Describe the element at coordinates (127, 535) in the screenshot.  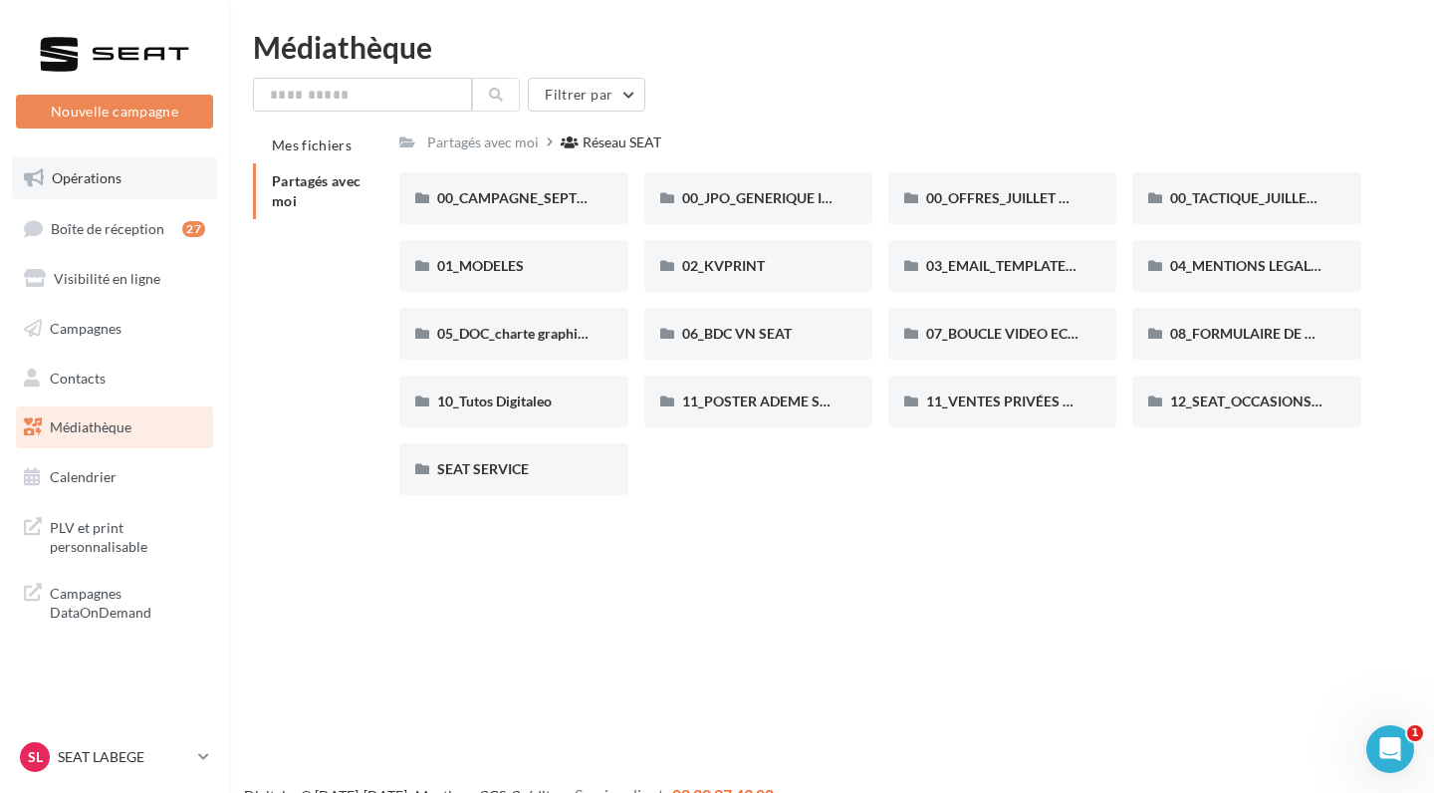
I see `span: PLV et print personnalisable` at that location.